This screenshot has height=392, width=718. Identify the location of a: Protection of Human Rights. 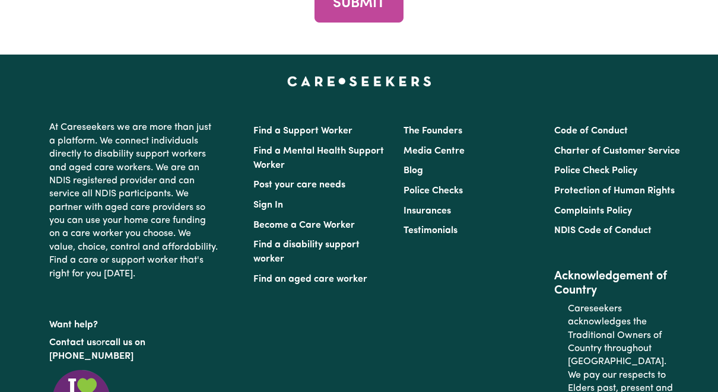
(615, 191).